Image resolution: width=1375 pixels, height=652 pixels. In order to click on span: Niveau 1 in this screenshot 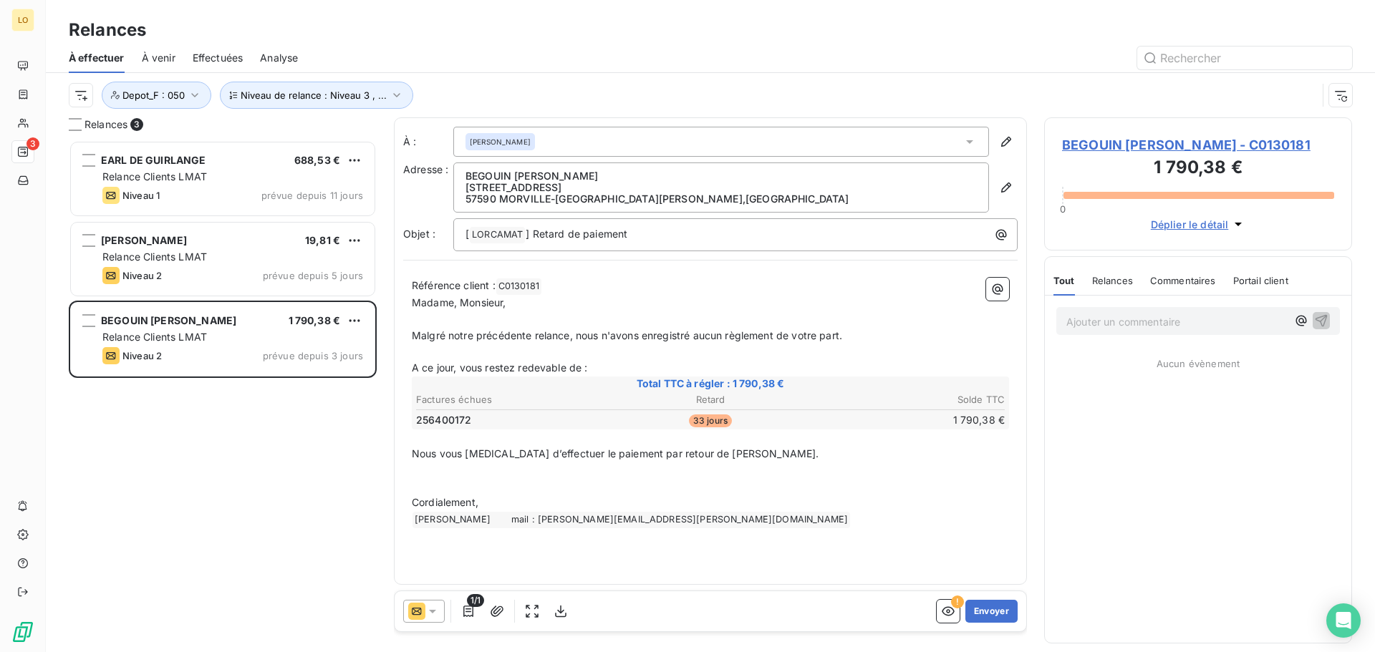, I will do `click(141, 196)`.